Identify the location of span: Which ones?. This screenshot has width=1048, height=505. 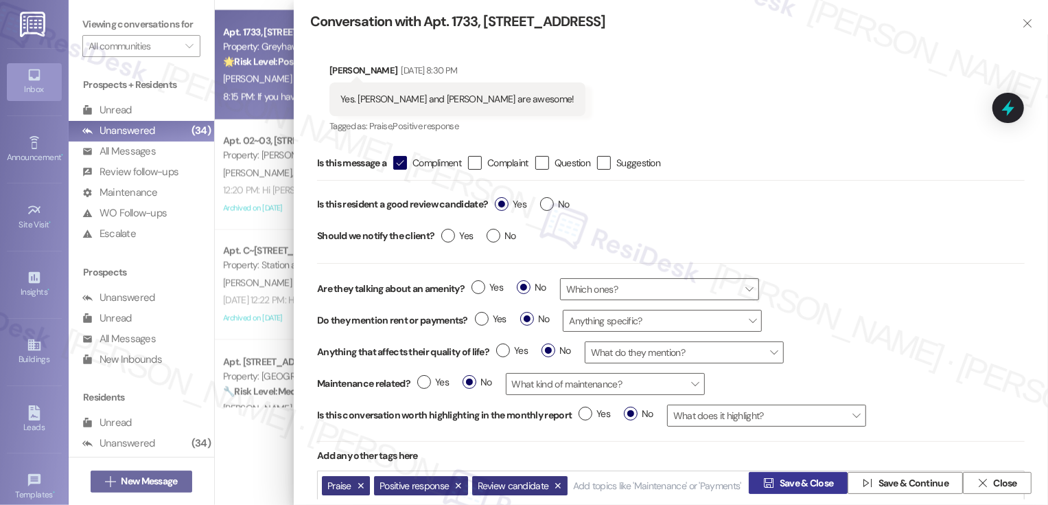
(660, 289).